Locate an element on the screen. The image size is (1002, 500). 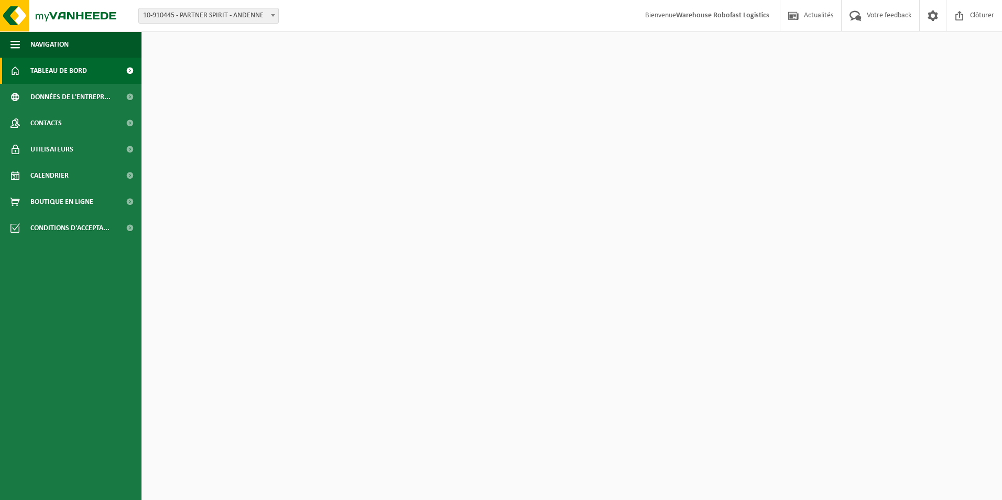
span: Utilisateurs is located at coordinates (52, 149).